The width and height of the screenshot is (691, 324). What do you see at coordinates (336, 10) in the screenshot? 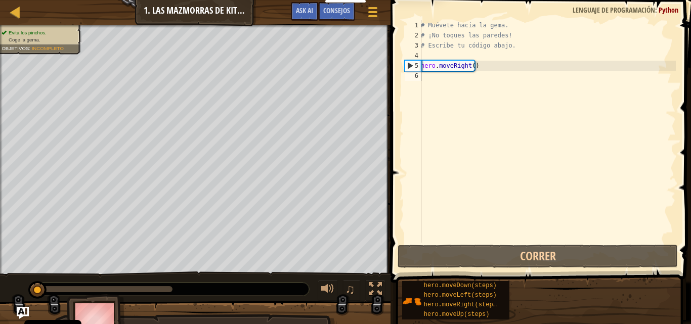
I see `span: Consejos` at bounding box center [336, 10].